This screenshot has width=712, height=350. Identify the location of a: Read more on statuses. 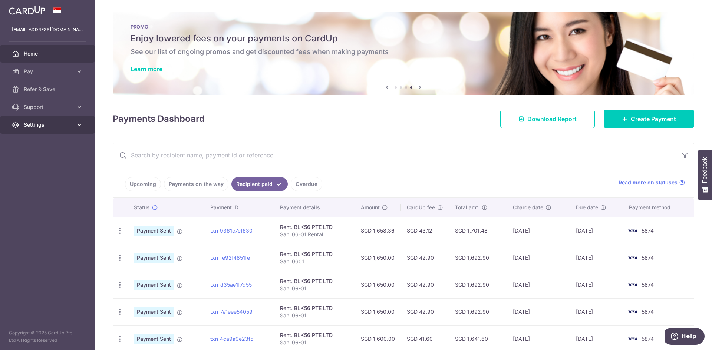
(651, 183).